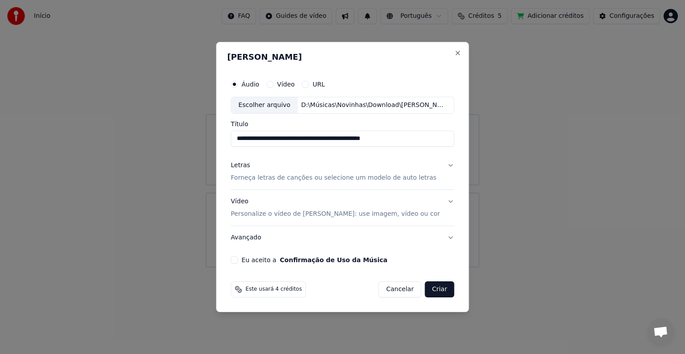 The height and width of the screenshot is (354, 685). I want to click on label: URL, so click(319, 84).